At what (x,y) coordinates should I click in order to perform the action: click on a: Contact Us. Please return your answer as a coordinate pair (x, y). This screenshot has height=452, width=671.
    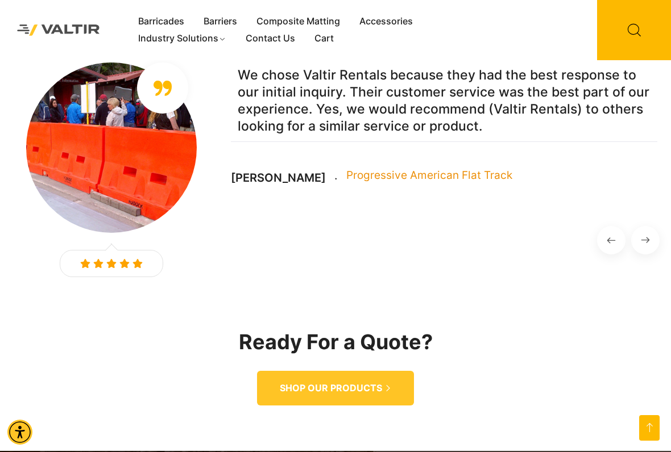
    Looking at the image, I should click on (270, 39).